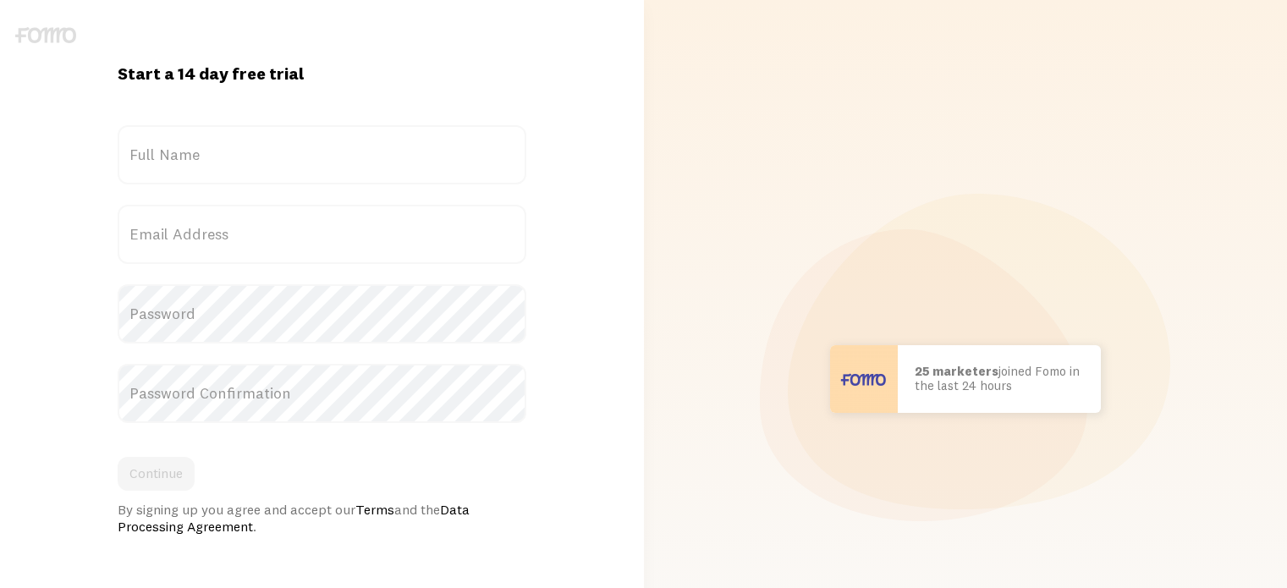 The height and width of the screenshot is (588, 1287). What do you see at coordinates (864, 379) in the screenshot?
I see `img: User avatar` at bounding box center [864, 379].